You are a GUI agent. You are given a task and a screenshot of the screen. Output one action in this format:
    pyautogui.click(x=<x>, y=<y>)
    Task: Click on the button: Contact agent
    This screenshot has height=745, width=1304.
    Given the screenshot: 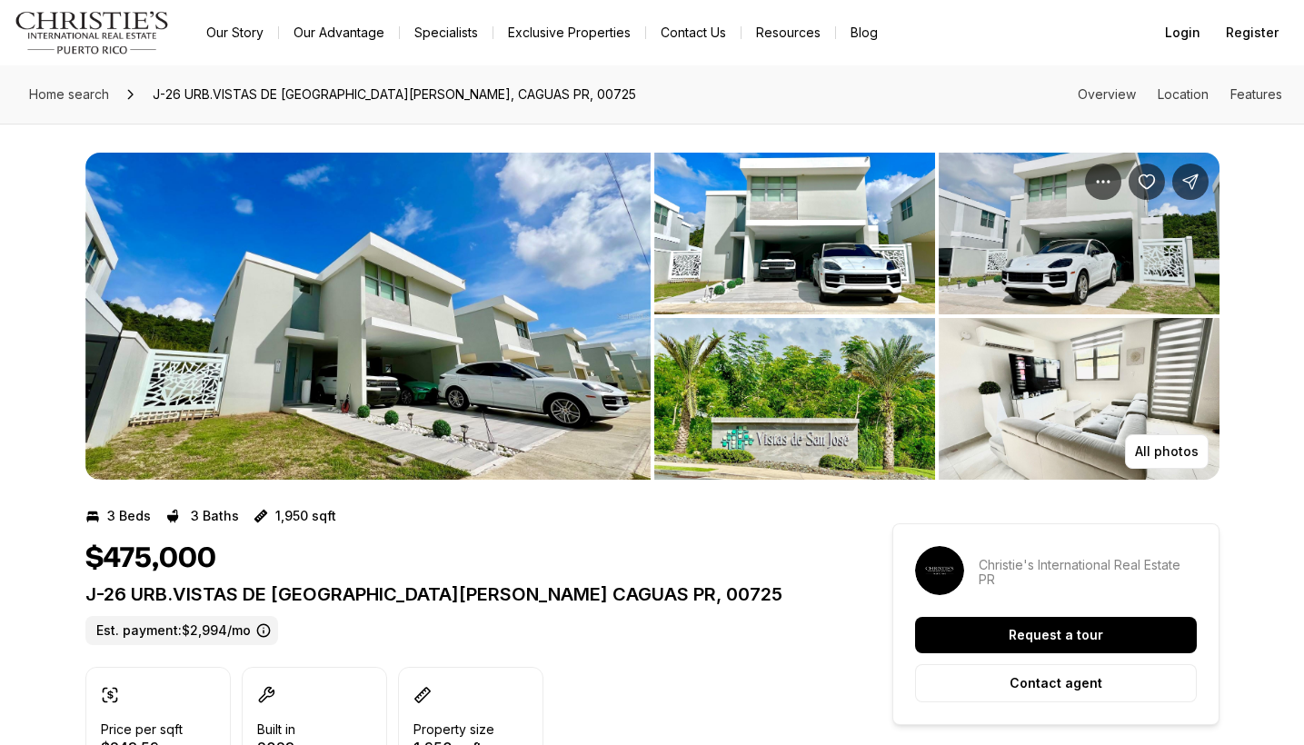 What is the action you would take?
    pyautogui.click(x=1056, y=683)
    